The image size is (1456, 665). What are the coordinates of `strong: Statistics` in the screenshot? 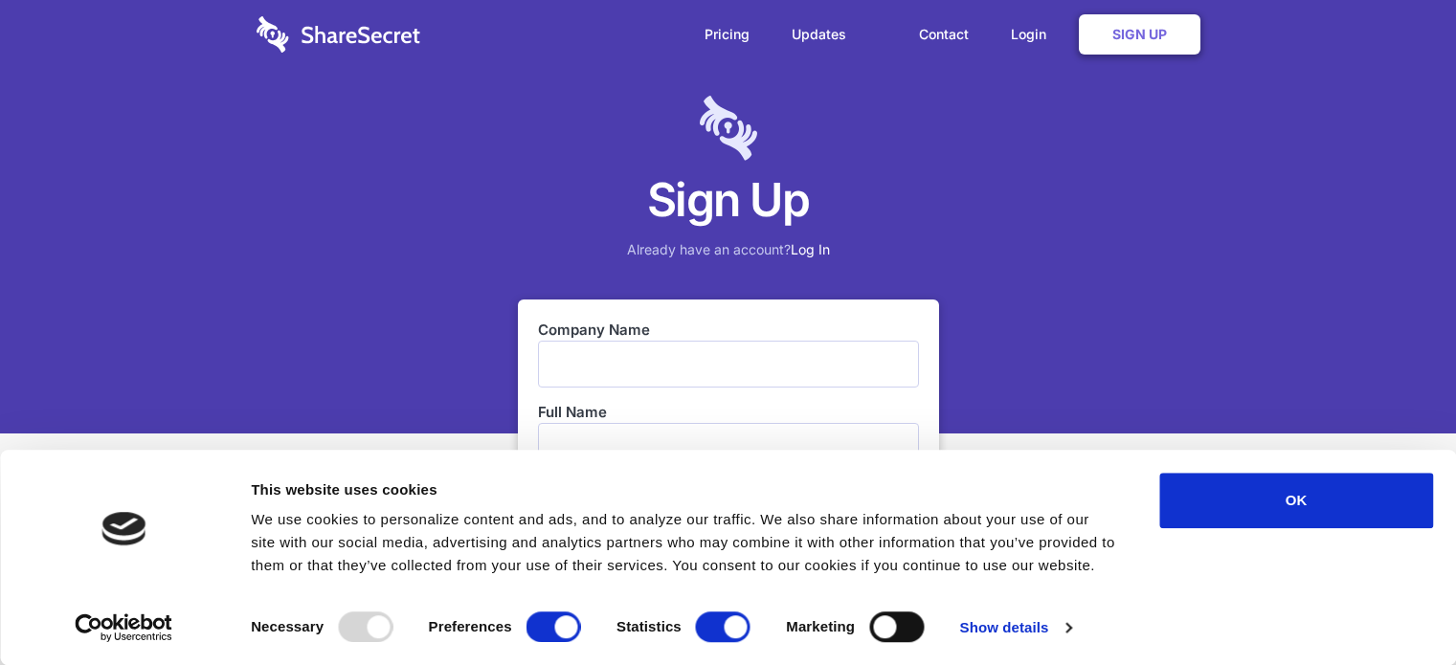 It's located at (649, 626).